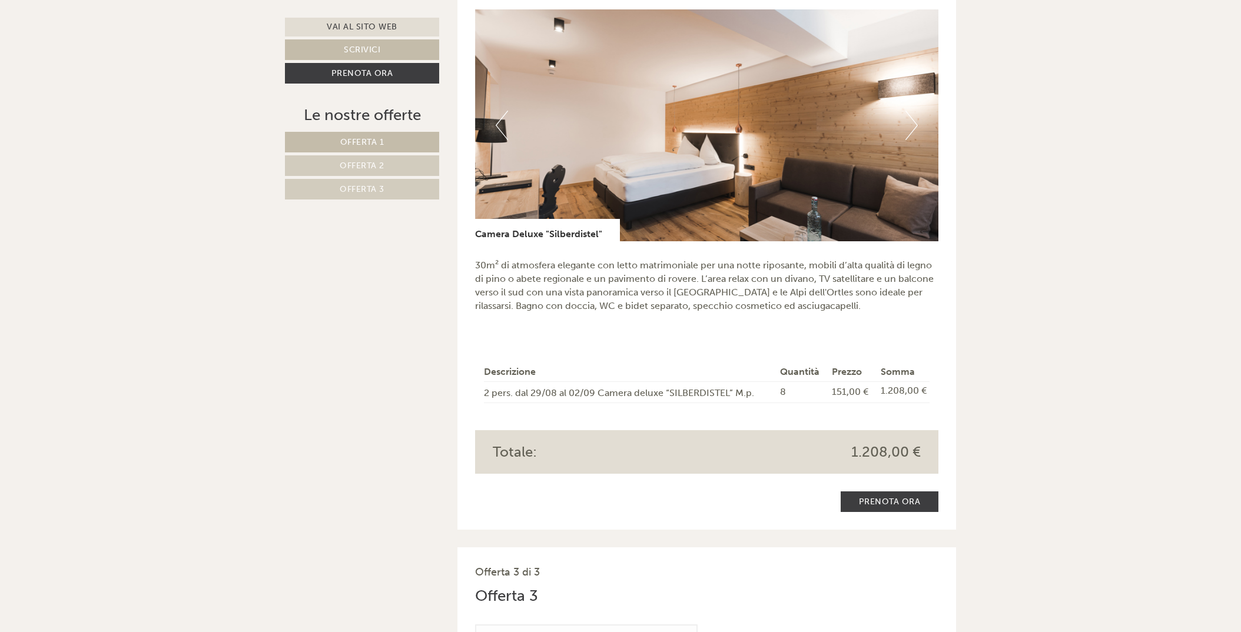  Describe the element at coordinates (362, 189) in the screenshot. I see `span: Offerta 3` at that location.